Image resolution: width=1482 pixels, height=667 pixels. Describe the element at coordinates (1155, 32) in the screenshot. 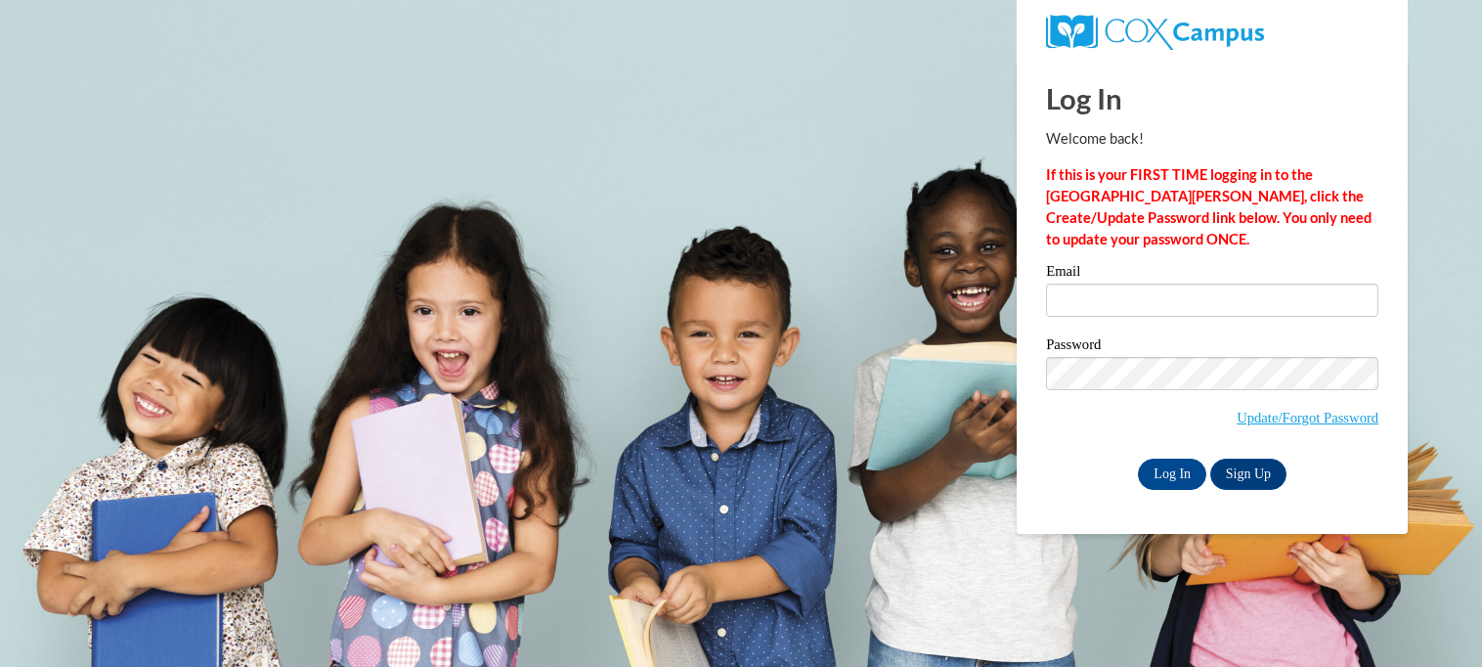

I see `img: COX Campus` at that location.